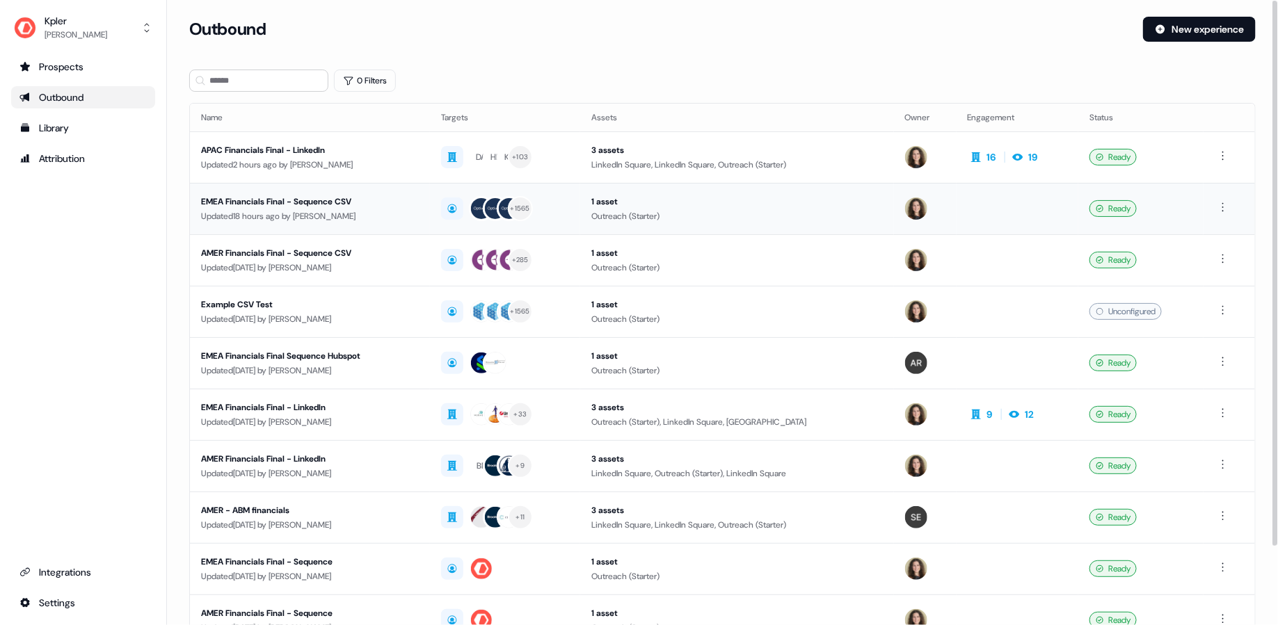  I want to click on div: + 11, so click(520, 517).